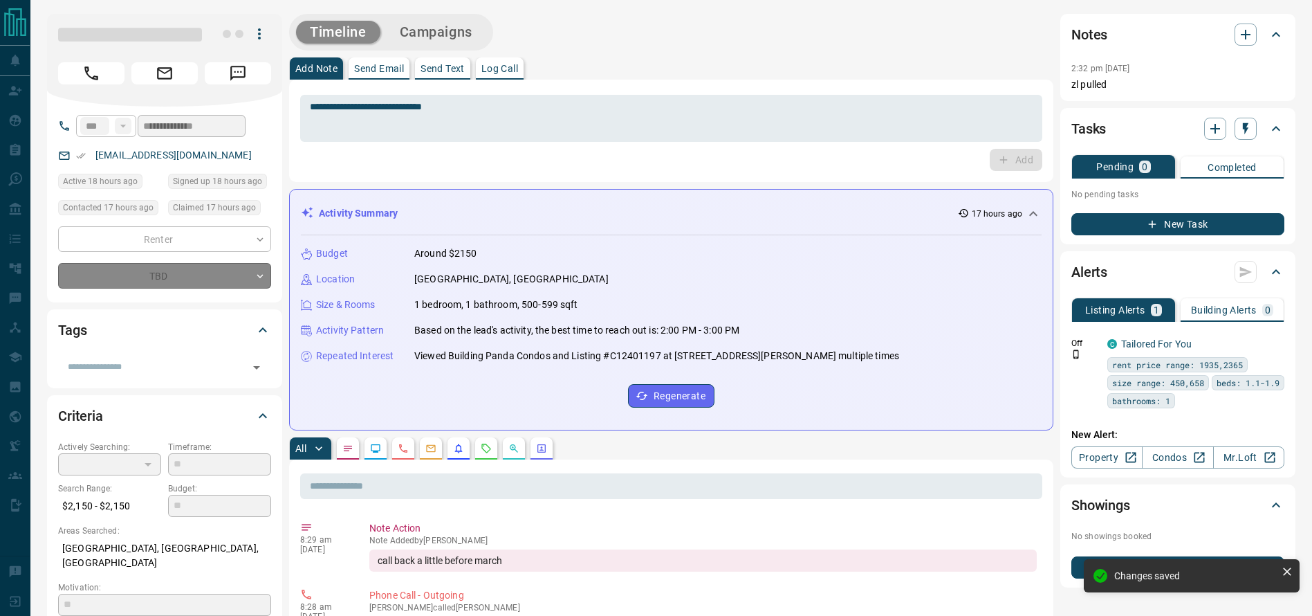 Image resolution: width=1312 pixels, height=616 pixels. Describe the element at coordinates (1178, 272) in the screenshot. I see `div: Alerts` at that location.